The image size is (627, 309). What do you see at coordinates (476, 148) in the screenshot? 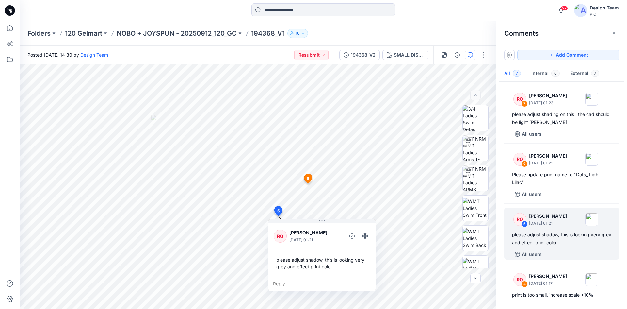
I see `img: TT NRM WMT Ladies Arms T-POSE` at bounding box center [476, 148].